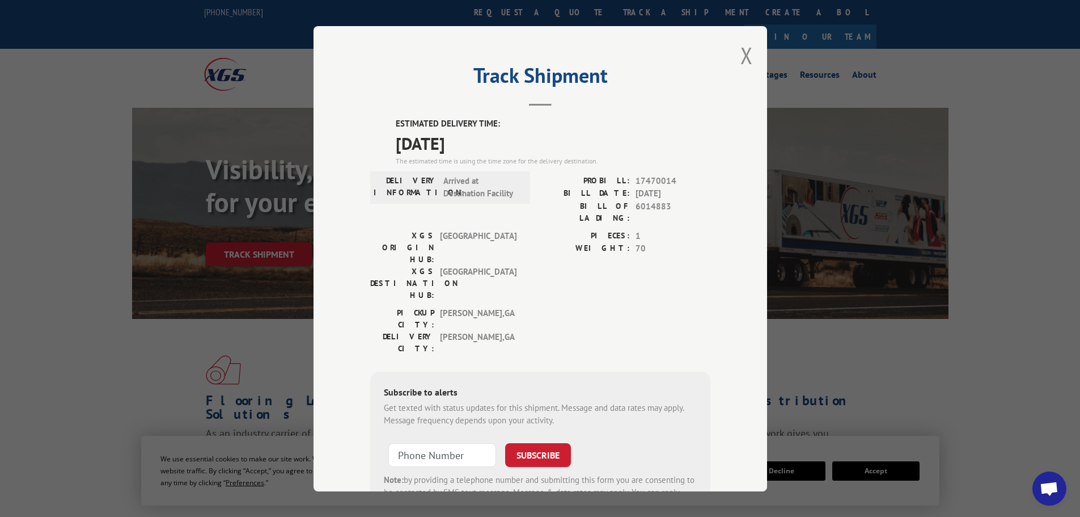  Describe the element at coordinates (673, 248) in the screenshot. I see `span: 70` at that location.